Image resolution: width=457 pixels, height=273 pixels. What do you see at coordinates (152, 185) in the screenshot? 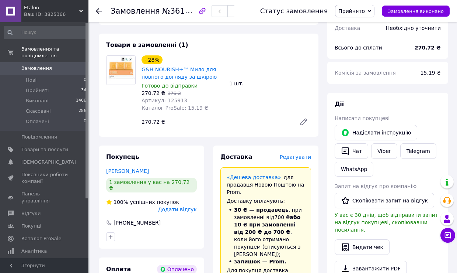
I see `div: 1 замовлення у вас на 270,72 ₴` at bounding box center [152, 185].